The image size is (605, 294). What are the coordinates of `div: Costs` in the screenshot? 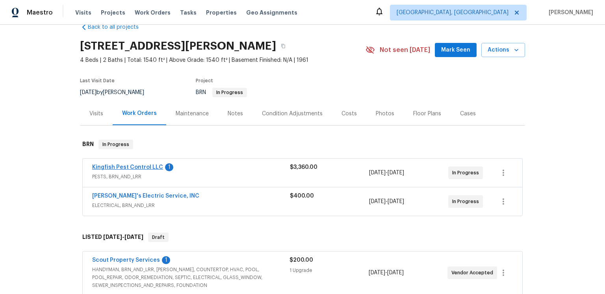 It's located at (349, 114).